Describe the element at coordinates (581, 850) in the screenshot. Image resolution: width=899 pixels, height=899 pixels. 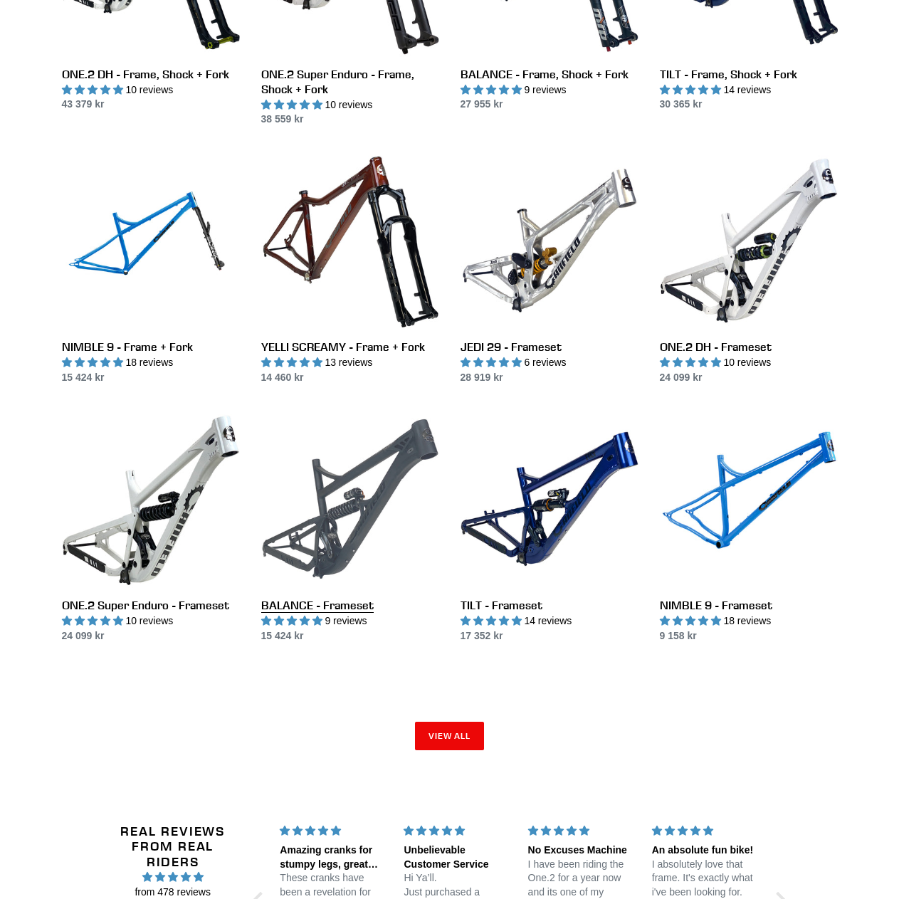
I see `div: No Excuses Machine` at that location.